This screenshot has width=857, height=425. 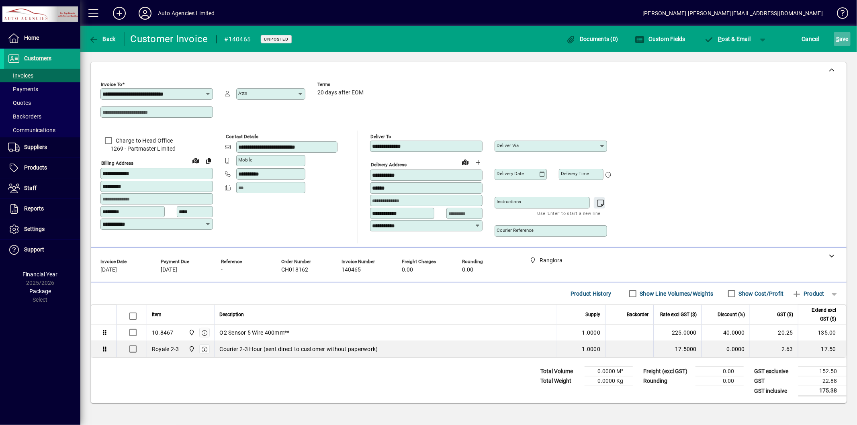 I want to click on button: Back, so click(x=102, y=39).